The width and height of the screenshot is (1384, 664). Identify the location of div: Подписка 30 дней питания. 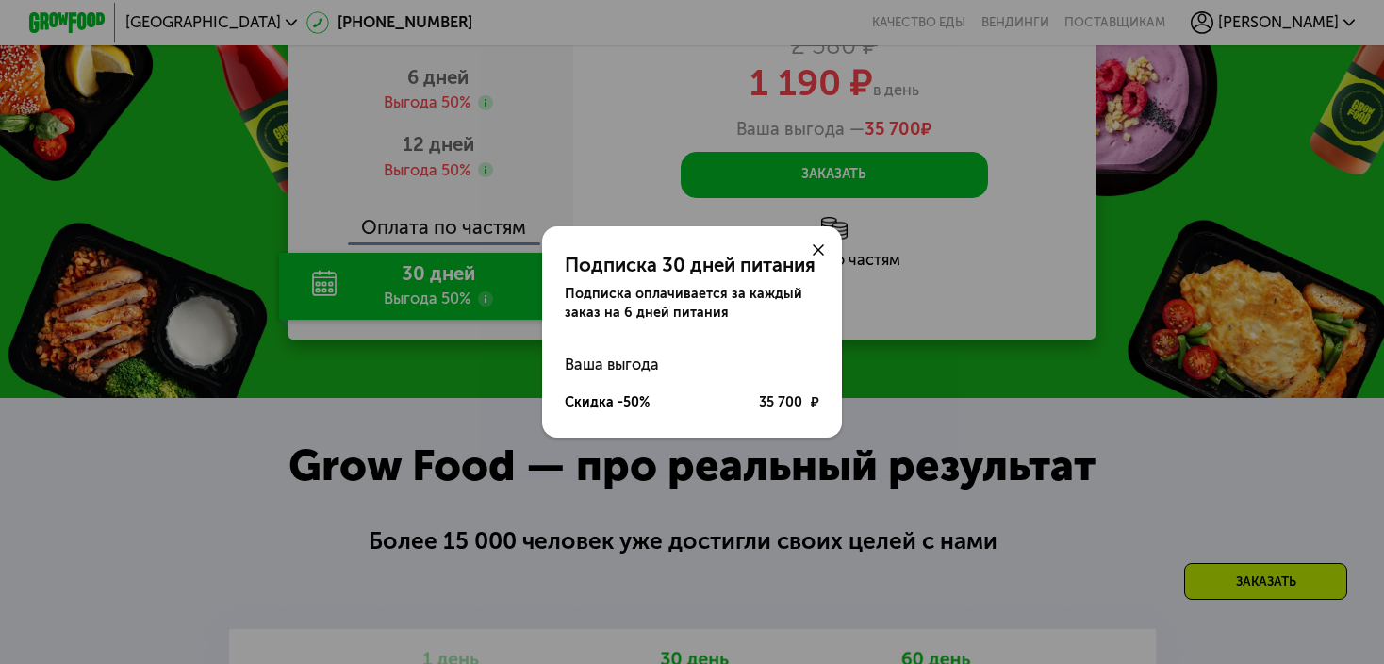
(691, 265).